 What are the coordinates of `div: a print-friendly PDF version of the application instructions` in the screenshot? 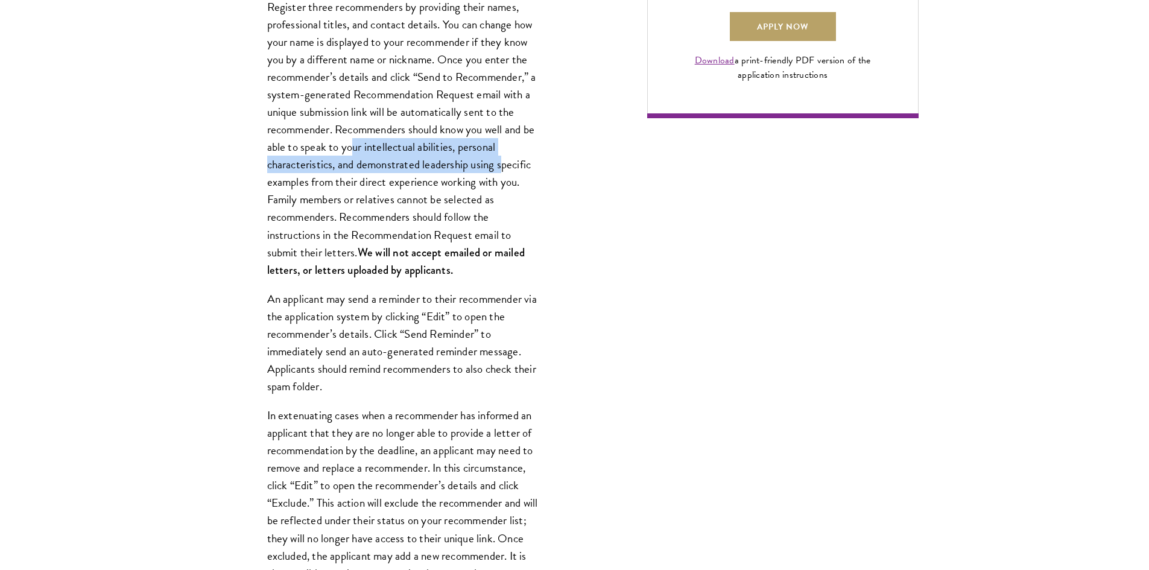 It's located at (783, 68).